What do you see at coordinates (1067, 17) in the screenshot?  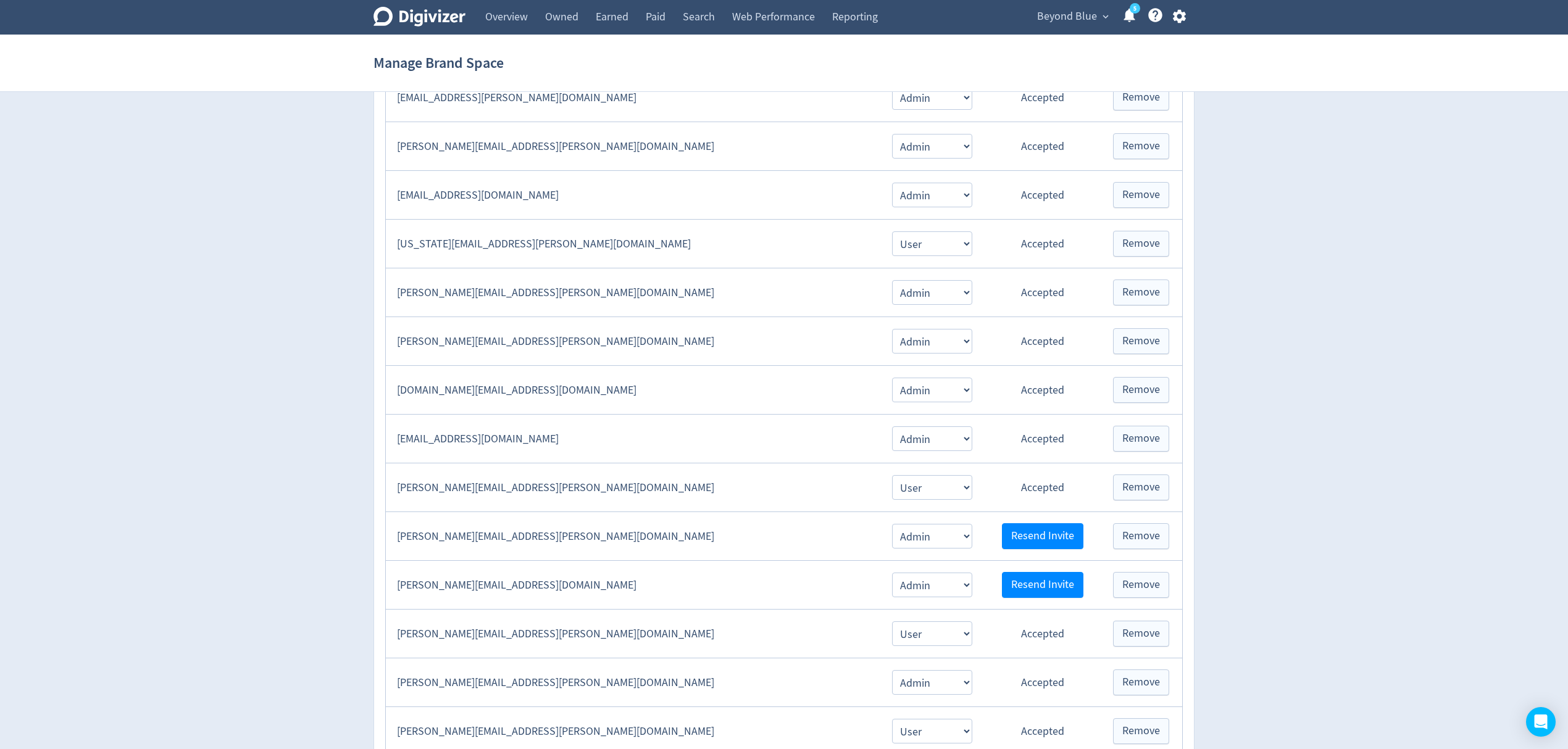 I see `span: Beyond Blue` at bounding box center [1067, 17].